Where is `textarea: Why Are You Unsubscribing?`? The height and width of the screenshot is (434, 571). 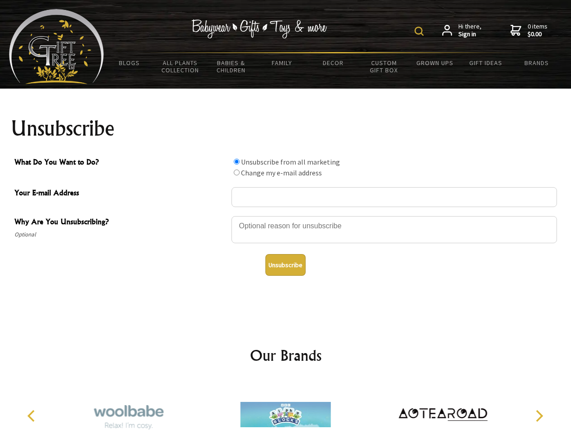
textarea: Why Are You Unsubscribing? is located at coordinates (395, 230).